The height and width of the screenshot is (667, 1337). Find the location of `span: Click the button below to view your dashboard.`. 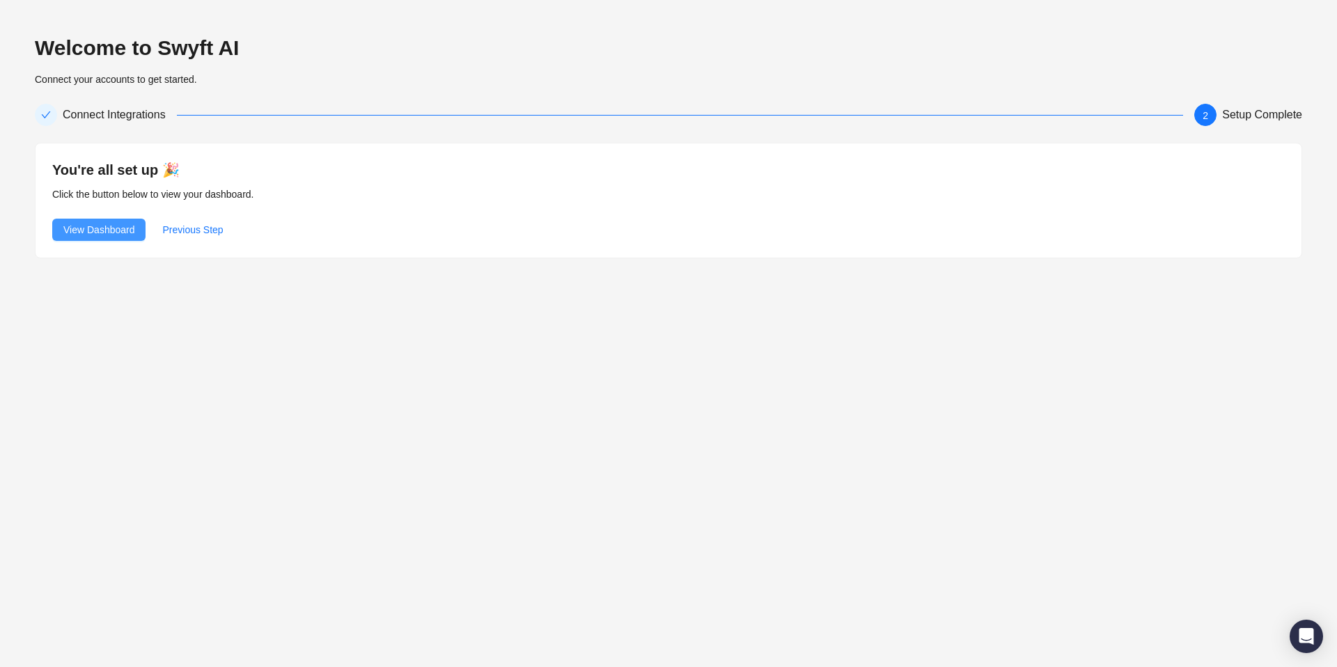

span: Click the button below to view your dashboard. is located at coordinates (153, 194).